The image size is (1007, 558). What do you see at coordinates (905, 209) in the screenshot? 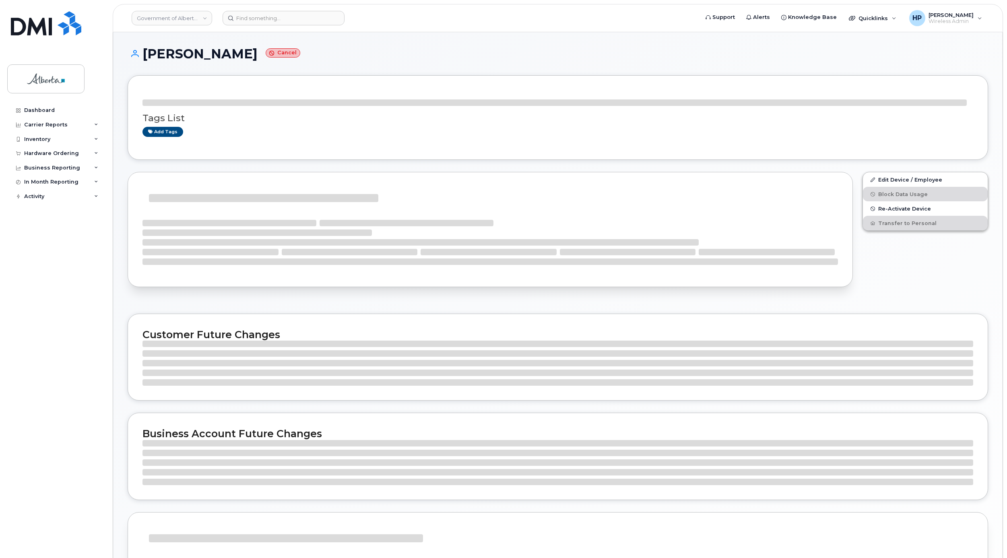
I see `span: Re-Activate Device` at bounding box center [905, 209].